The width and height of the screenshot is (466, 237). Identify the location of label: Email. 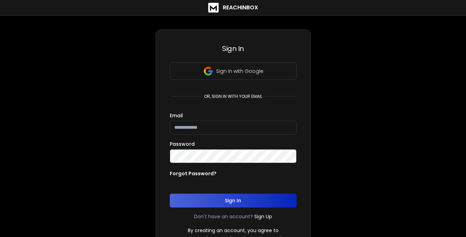
(176, 115).